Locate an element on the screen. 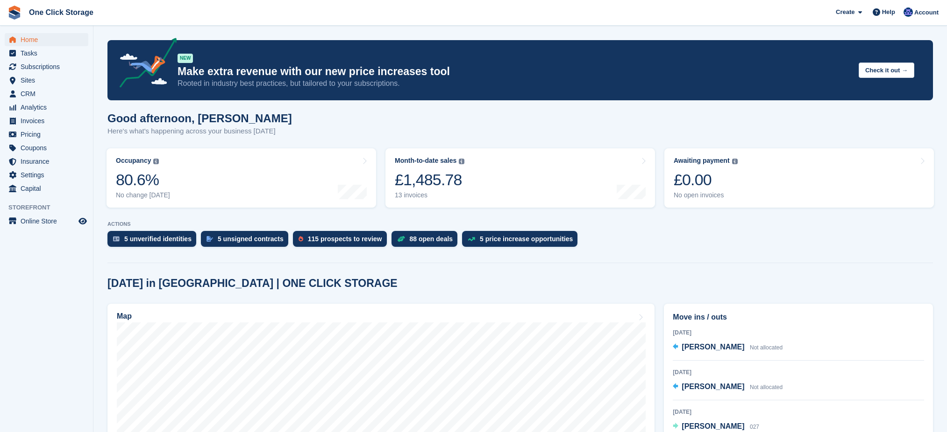 The image size is (947, 432). a: 5 unverified identities is located at coordinates (154, 241).